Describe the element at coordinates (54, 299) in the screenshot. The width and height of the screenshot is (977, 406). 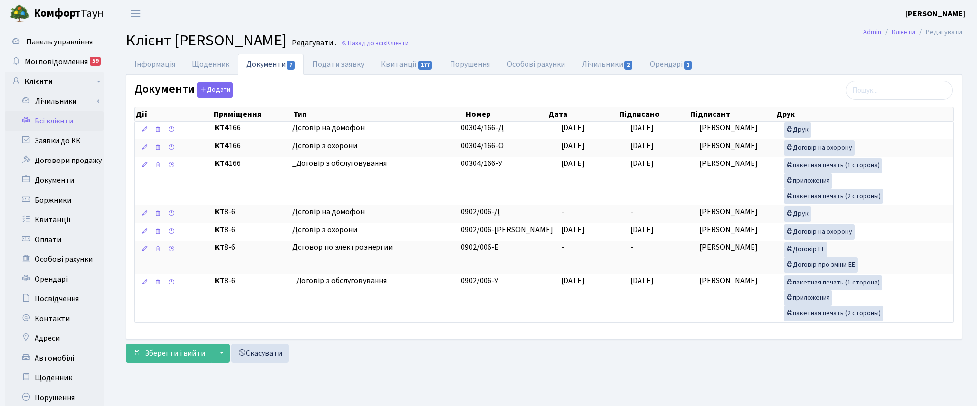
I see `a: Посвідчення` at that location.